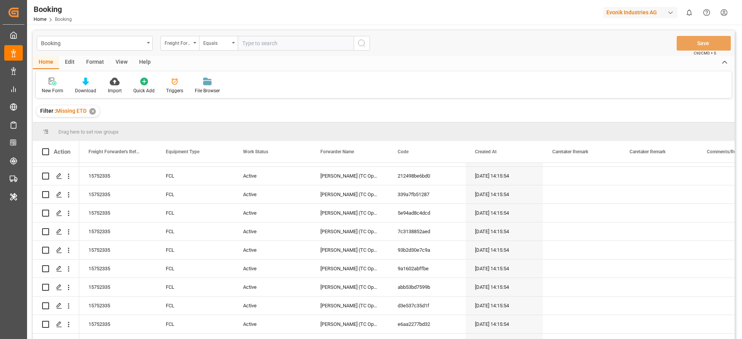  I want to click on button: Evonik Industries AG, so click(642, 12).